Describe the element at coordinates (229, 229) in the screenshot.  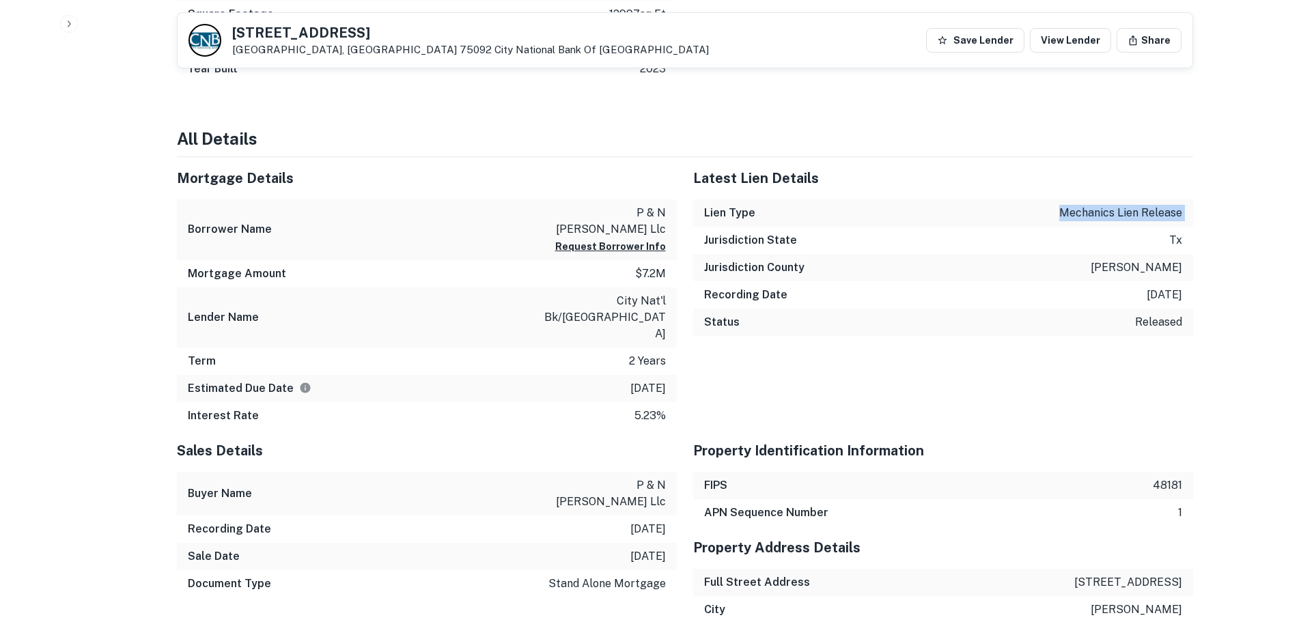
I see `h6: Borrower Name` at that location.